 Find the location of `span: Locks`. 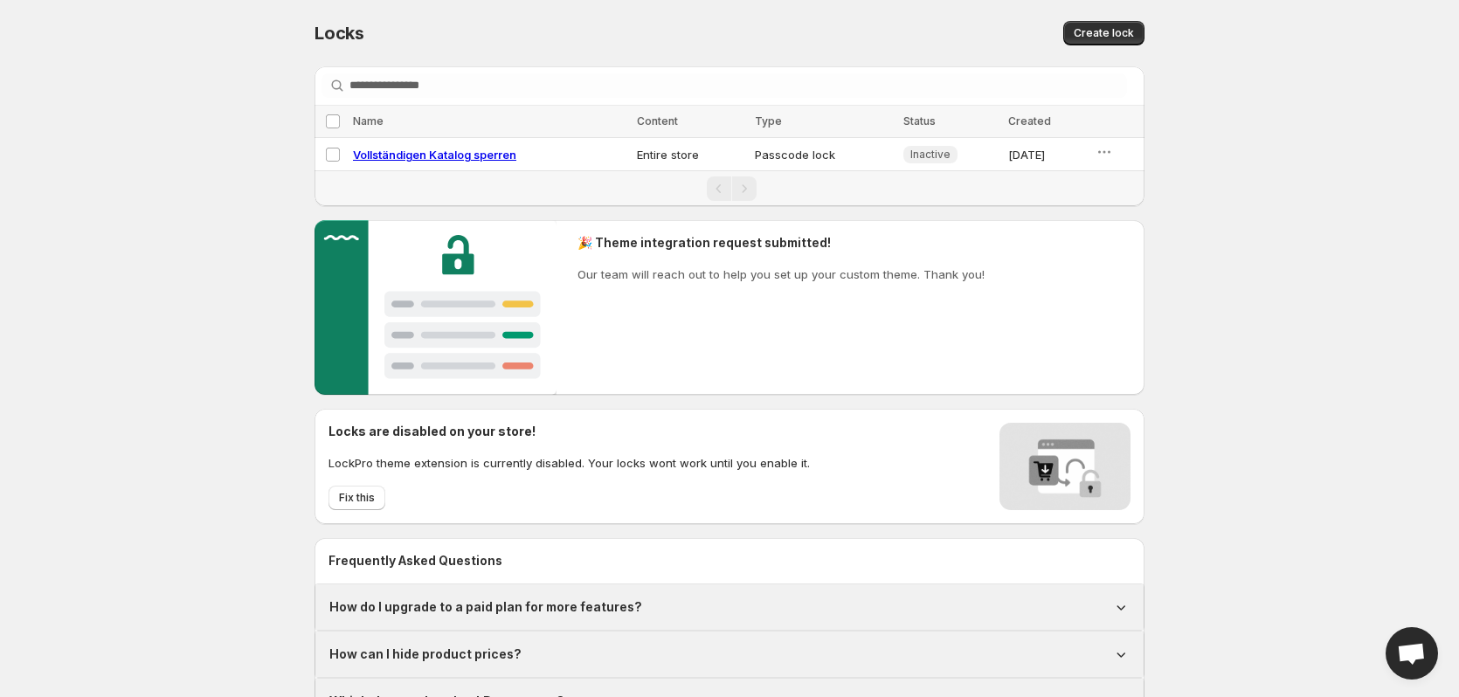

span: Locks is located at coordinates (339, 33).